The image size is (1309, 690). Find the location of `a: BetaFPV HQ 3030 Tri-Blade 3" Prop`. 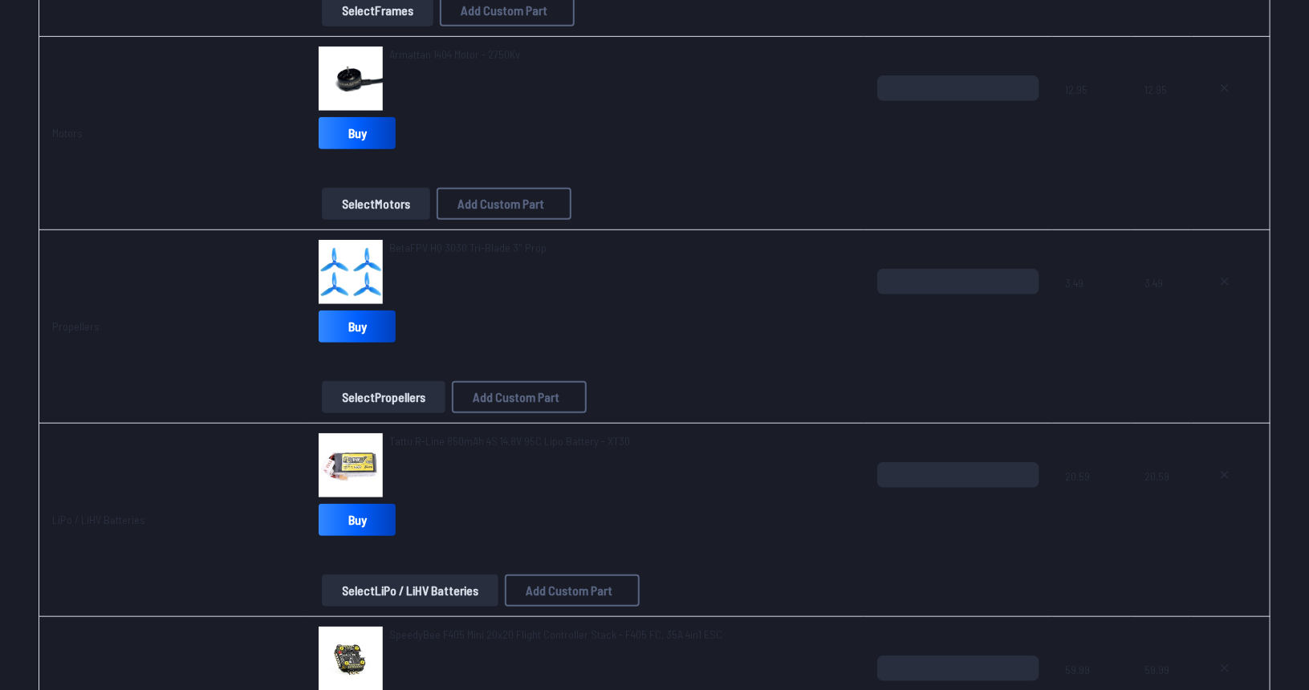

a: BetaFPV HQ 3030 Tri-Blade 3" Prop is located at coordinates (468, 248).